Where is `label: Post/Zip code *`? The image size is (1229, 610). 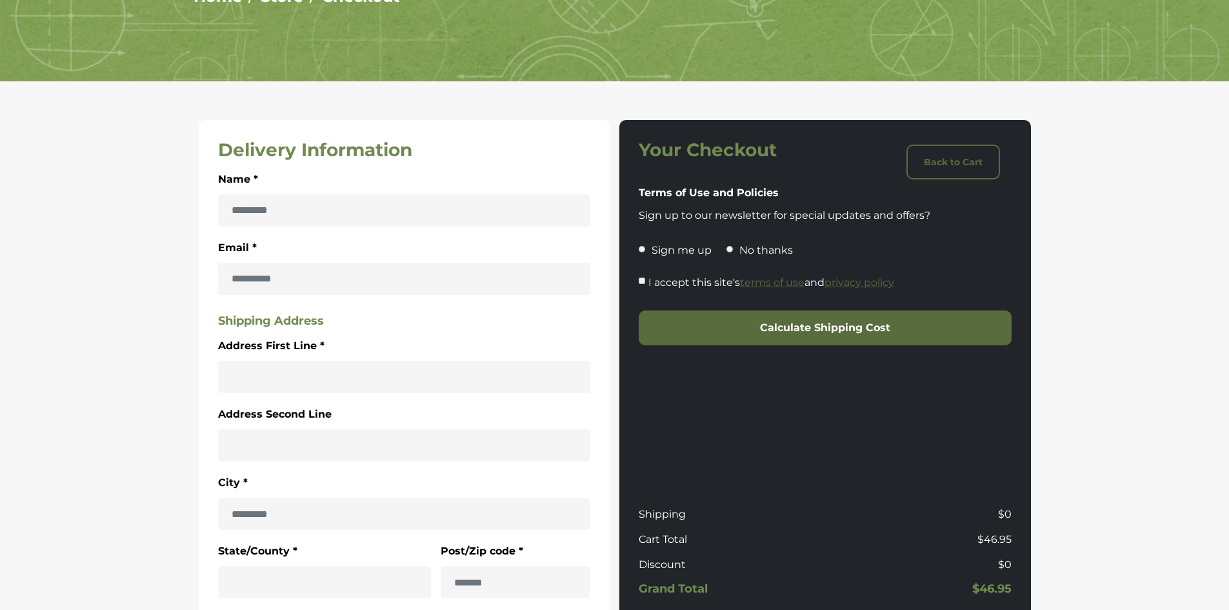 label: Post/Zip code * is located at coordinates (482, 551).